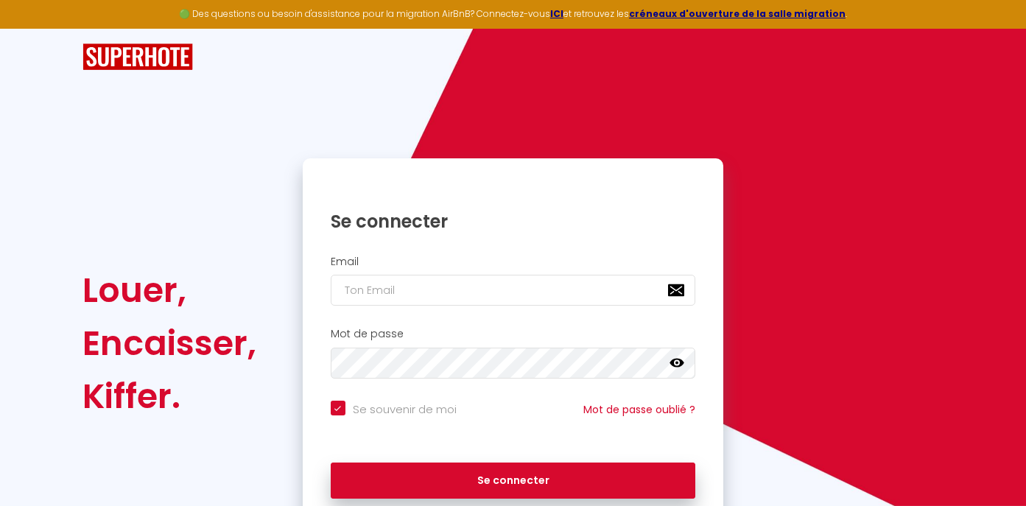 This screenshot has width=1026, height=506. What do you see at coordinates (737, 13) in the screenshot?
I see `strong: créneaux d'ouverture de la salle migration` at bounding box center [737, 13].